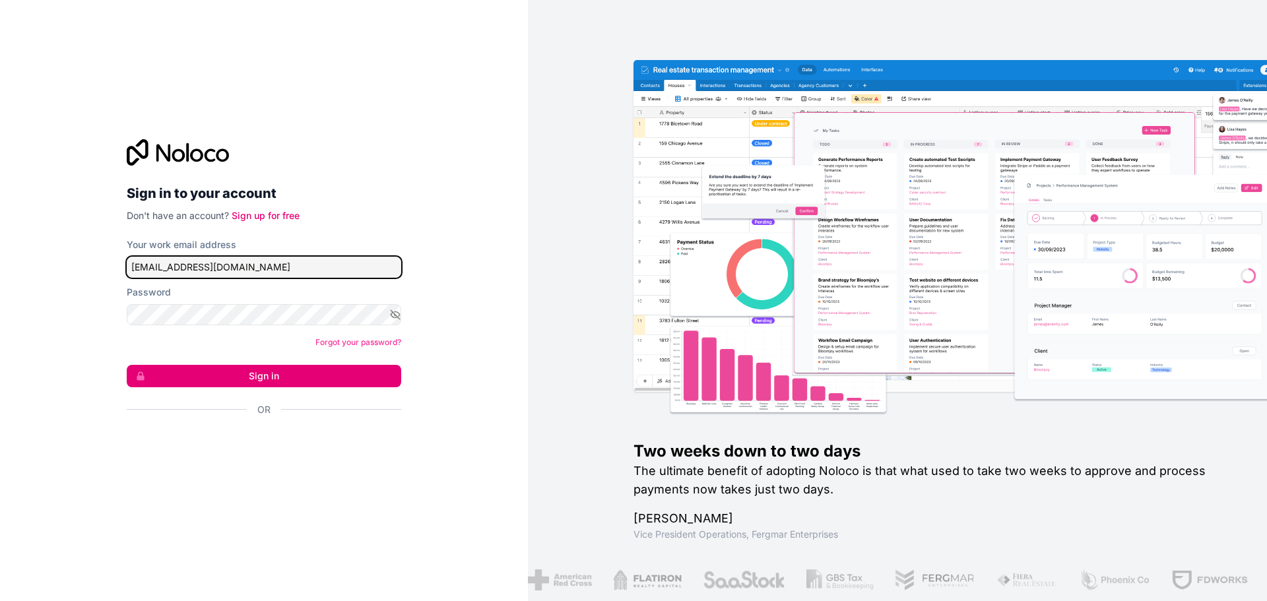 This screenshot has height=601, width=1267. Describe the element at coordinates (1114, 580) in the screenshot. I see `img: /assets/phoenix-BREaitsQ.png` at that location.